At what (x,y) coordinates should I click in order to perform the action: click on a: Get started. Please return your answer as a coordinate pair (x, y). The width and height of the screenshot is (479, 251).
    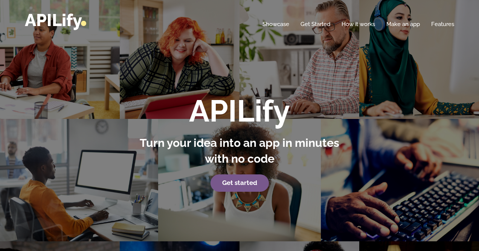
    Looking at the image, I should click on (240, 183).